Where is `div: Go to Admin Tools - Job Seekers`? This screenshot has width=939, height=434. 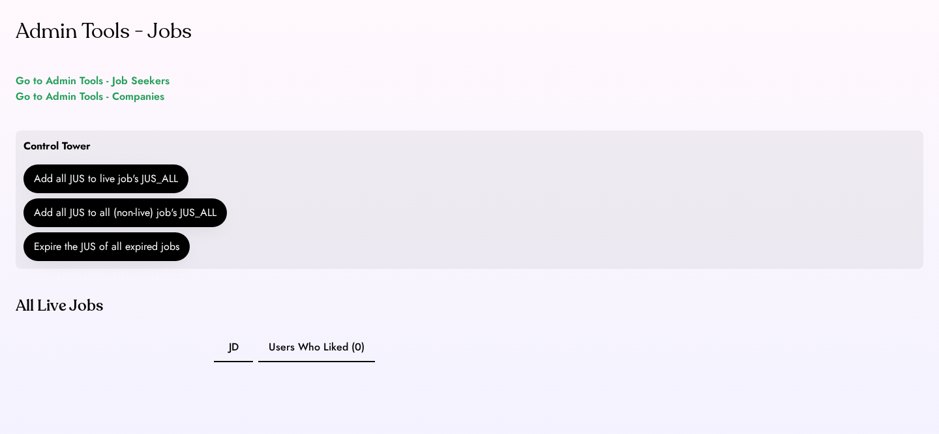 div: Go to Admin Tools - Job Seekers is located at coordinates (93, 81).